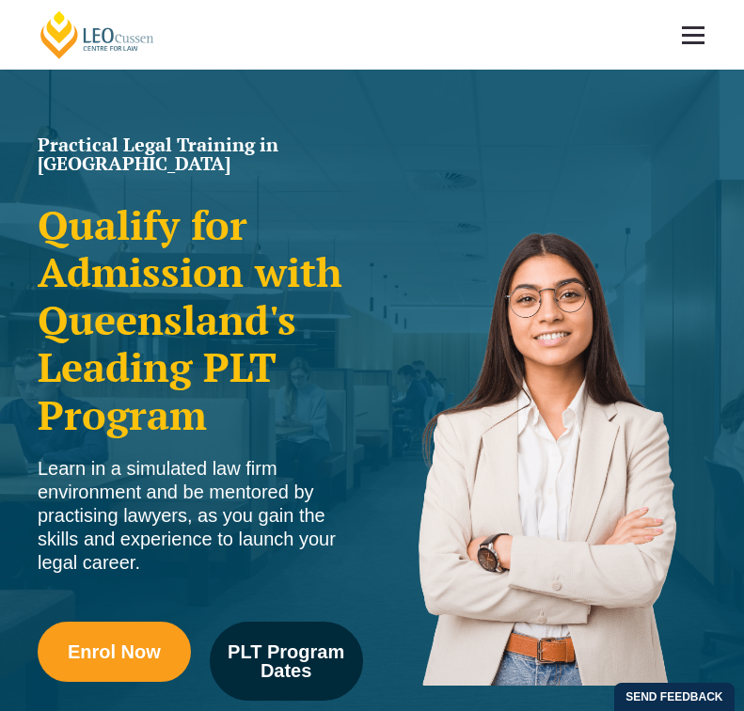  Describe the element at coordinates (114, 652) in the screenshot. I see `span: Enrol Now` at that location.